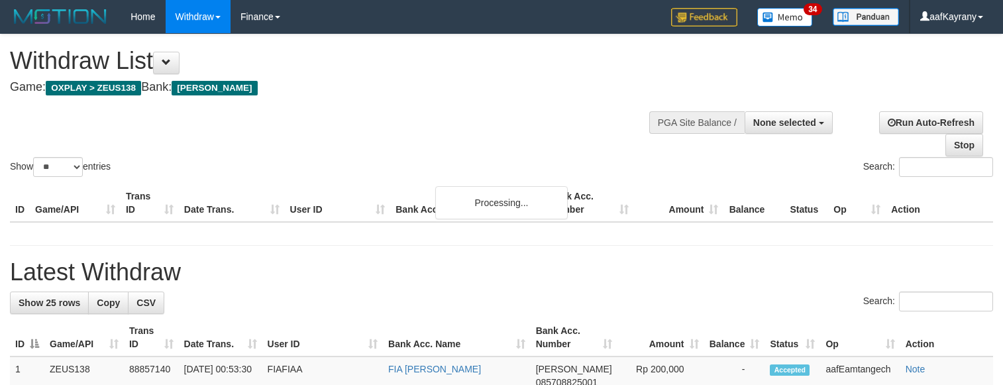 The height and width of the screenshot is (385, 1003). Describe the element at coordinates (151, 337) in the screenshot. I see `th: Trans ID: activate to sort column ascending` at that location.